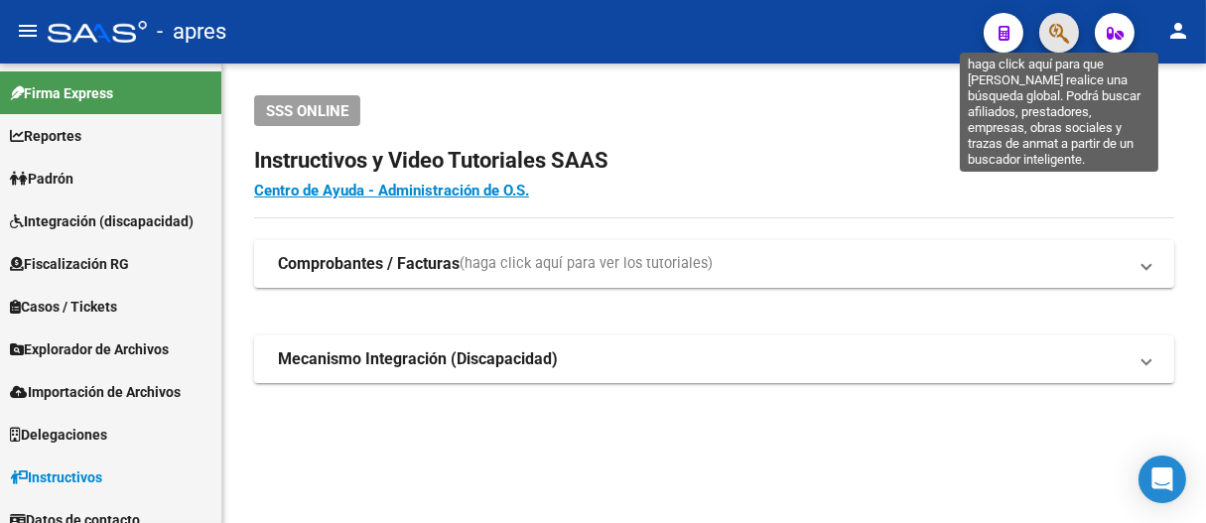  I want to click on span: Integración (discapacidad), so click(101, 221).